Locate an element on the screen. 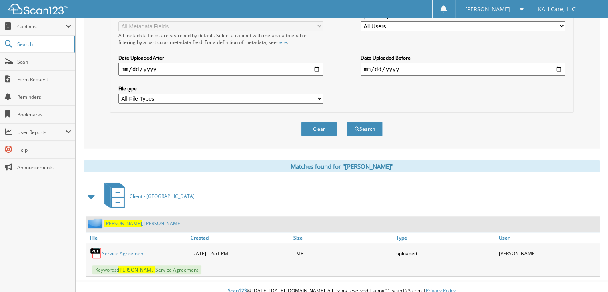 Image resolution: width=608 pixels, height=292 pixels. span: Form Request is located at coordinates (44, 79).